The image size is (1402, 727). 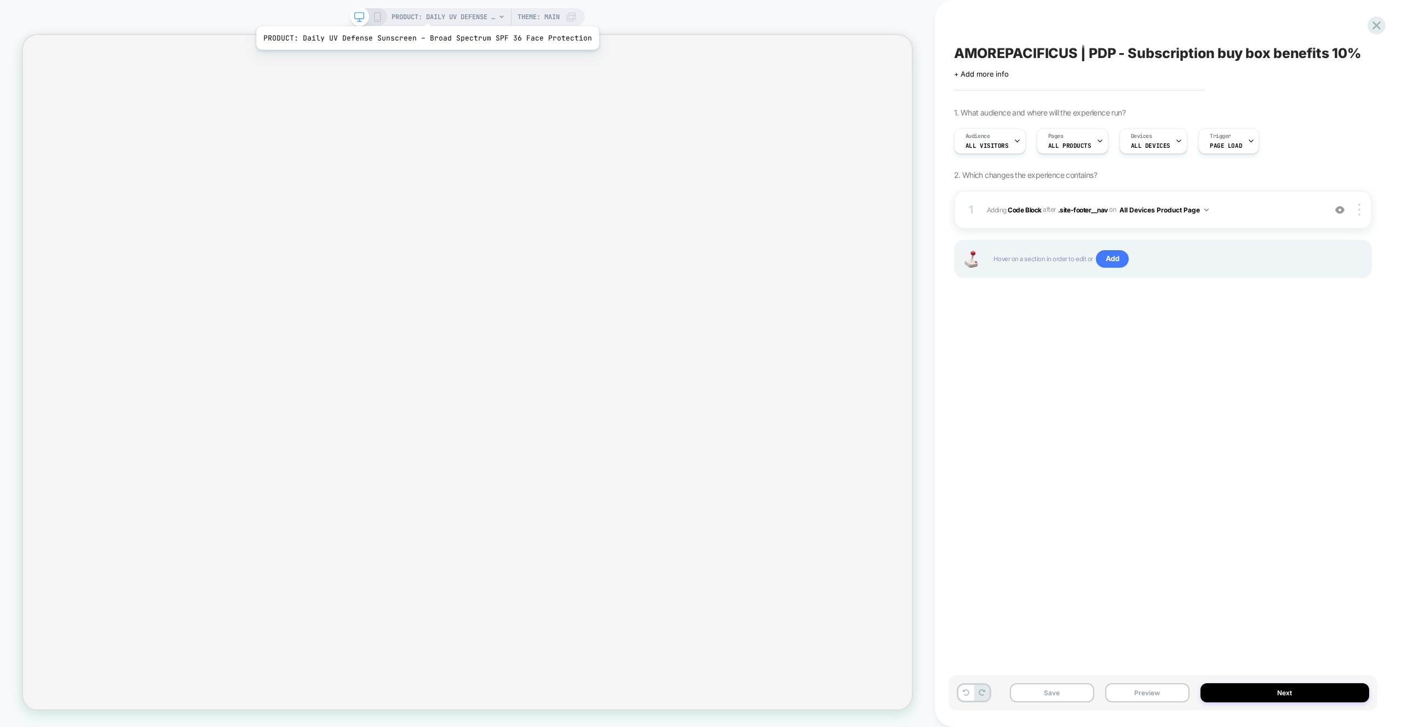 I want to click on span: Theme: MAIN, so click(x=538, y=17).